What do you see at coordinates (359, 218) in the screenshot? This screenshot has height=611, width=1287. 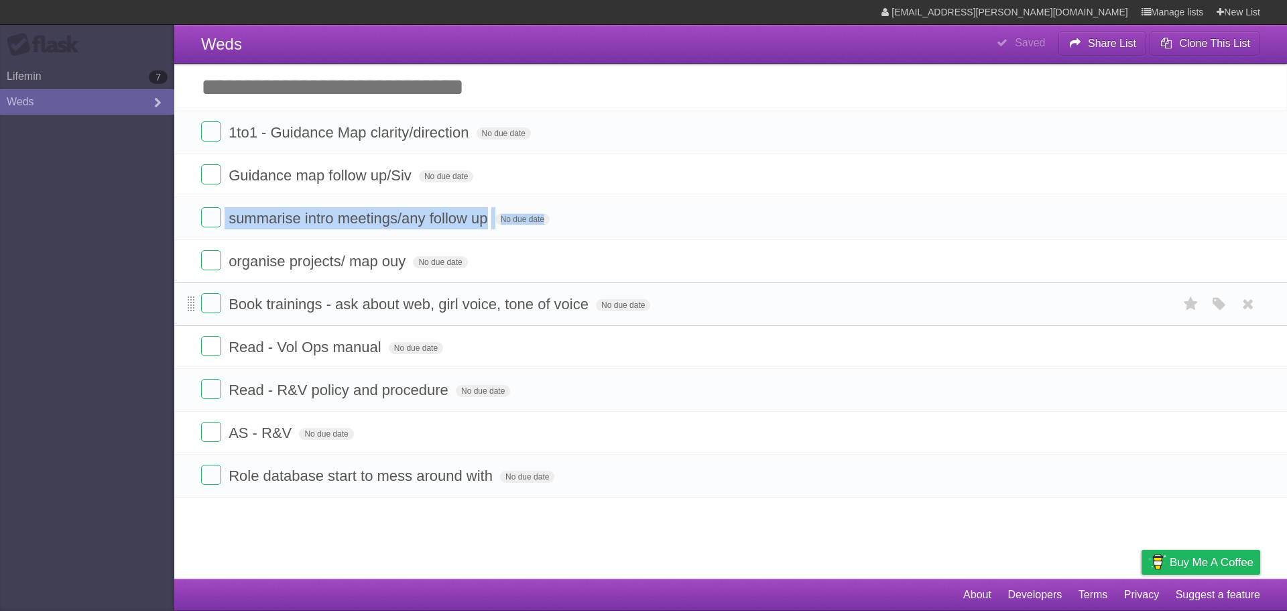 I see `span: summarise intro meetings/any follow up` at bounding box center [359, 218].